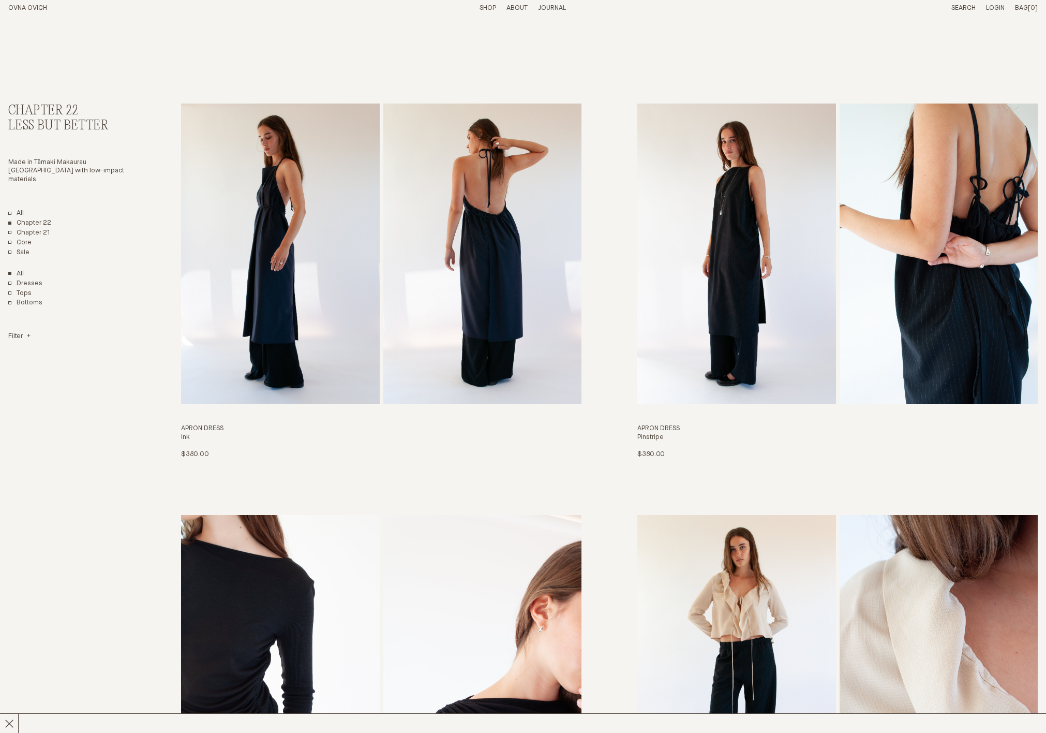 The width and height of the screenshot is (1046, 733). Describe the element at coordinates (838, 437) in the screenshot. I see `h4: Pinstripe` at that location.